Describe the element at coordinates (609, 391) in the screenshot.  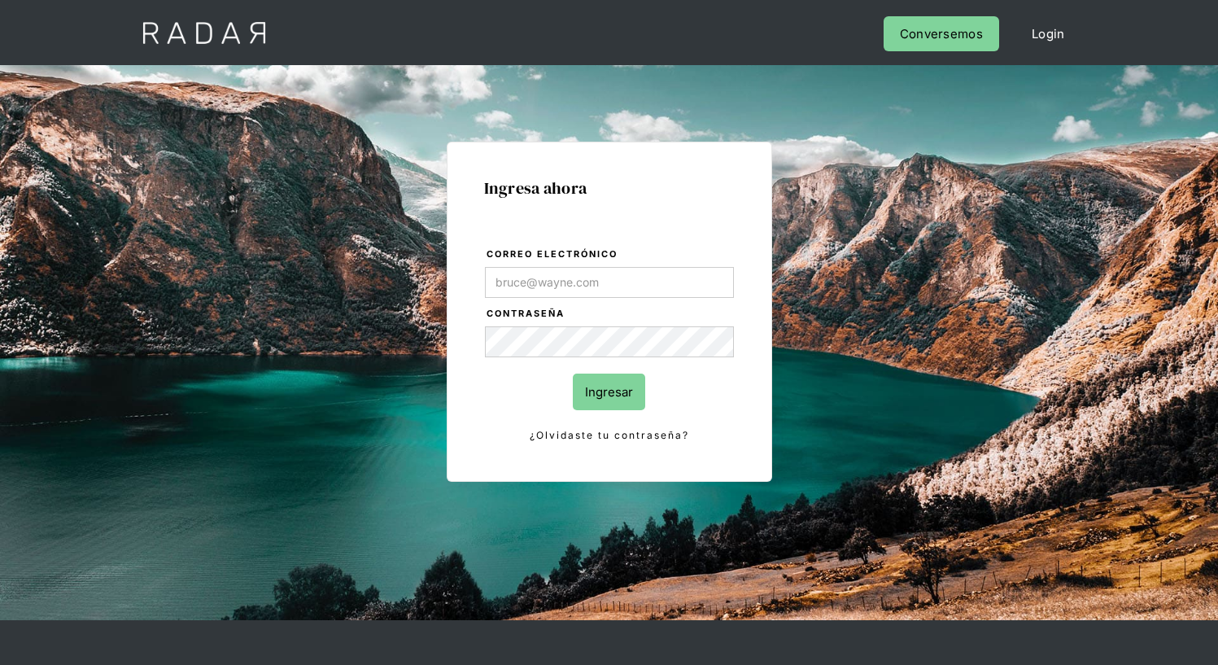
I see `input: Ingresar` at that location.